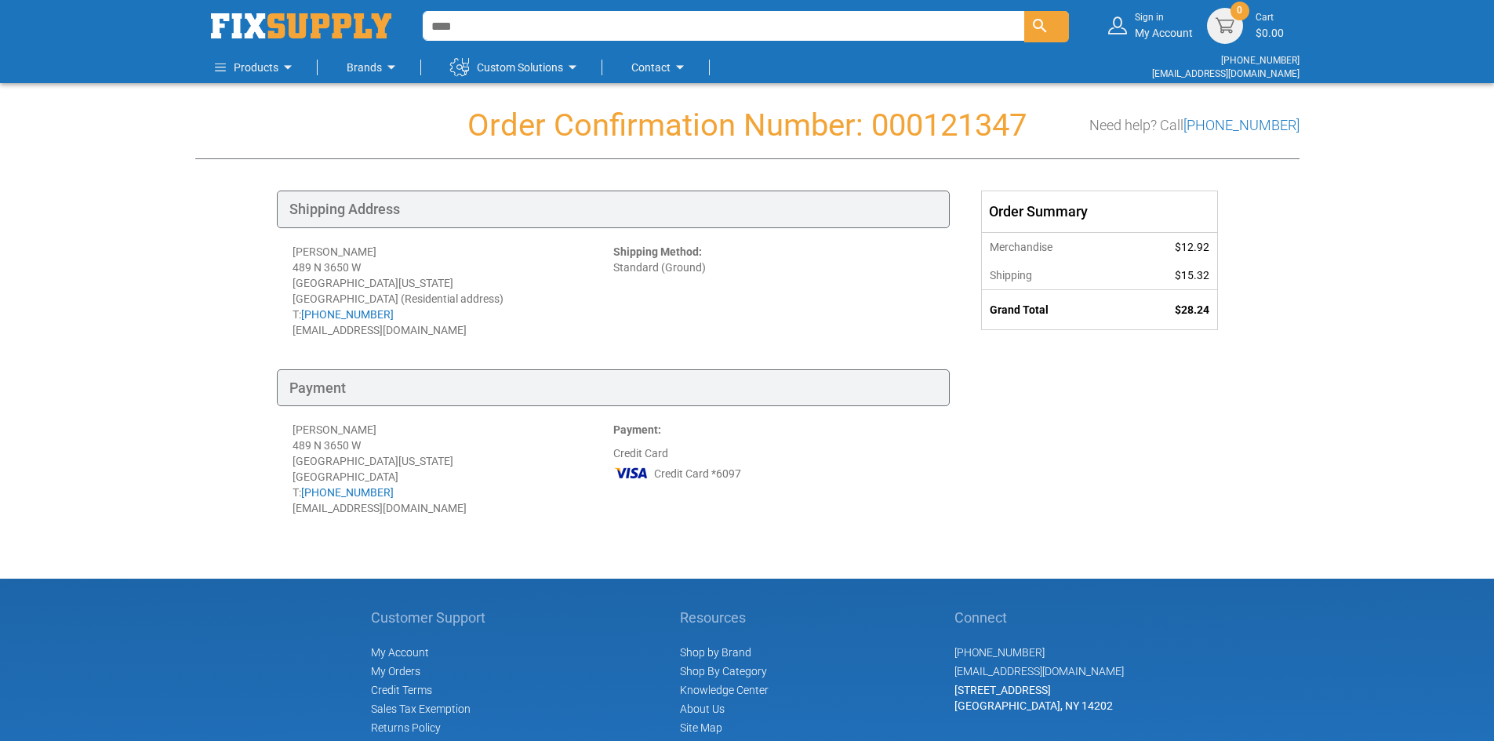  Describe the element at coordinates (774, 291) in the screenshot. I see `div: Standard (Ground)` at that location.